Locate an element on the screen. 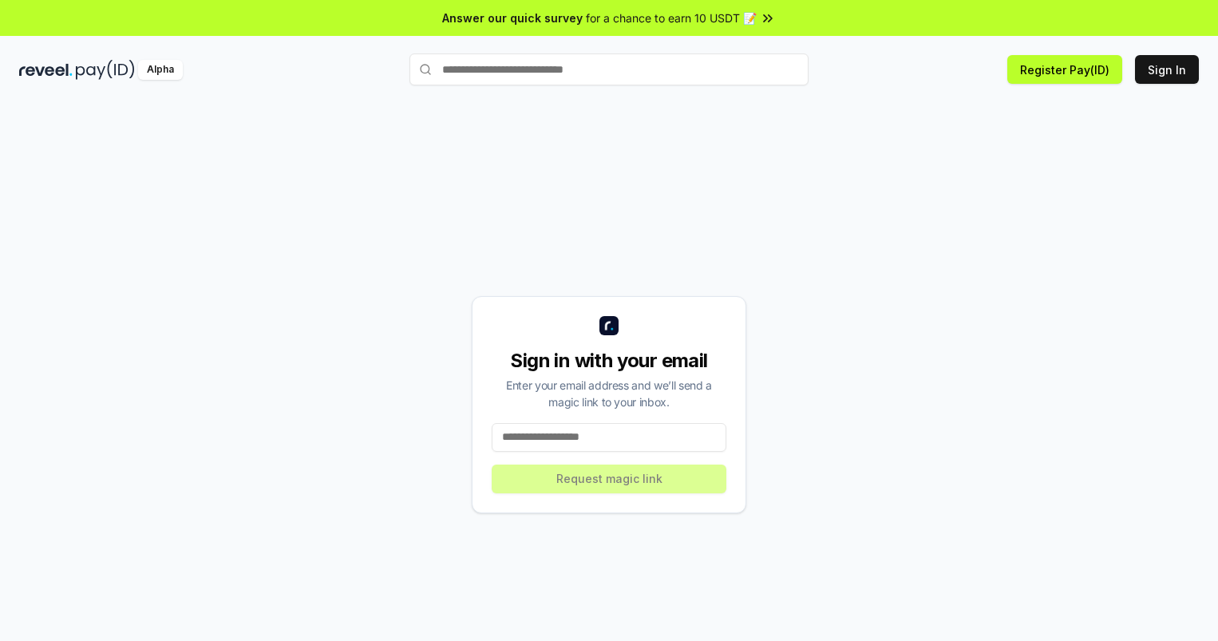 The height and width of the screenshot is (641, 1218). img: pay_id is located at coordinates (105, 69).